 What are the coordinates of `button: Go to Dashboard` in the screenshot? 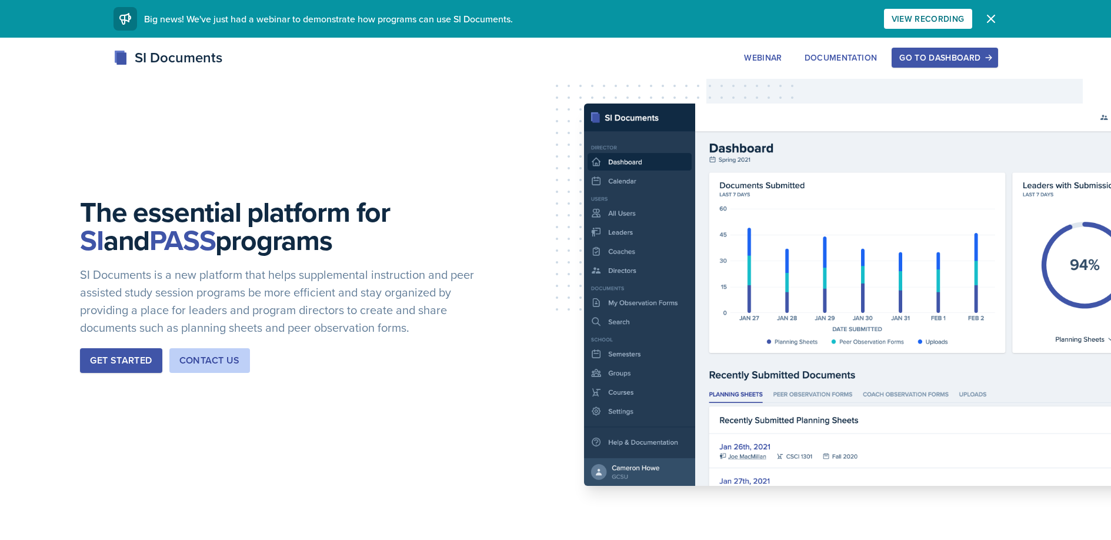 It's located at (945, 58).